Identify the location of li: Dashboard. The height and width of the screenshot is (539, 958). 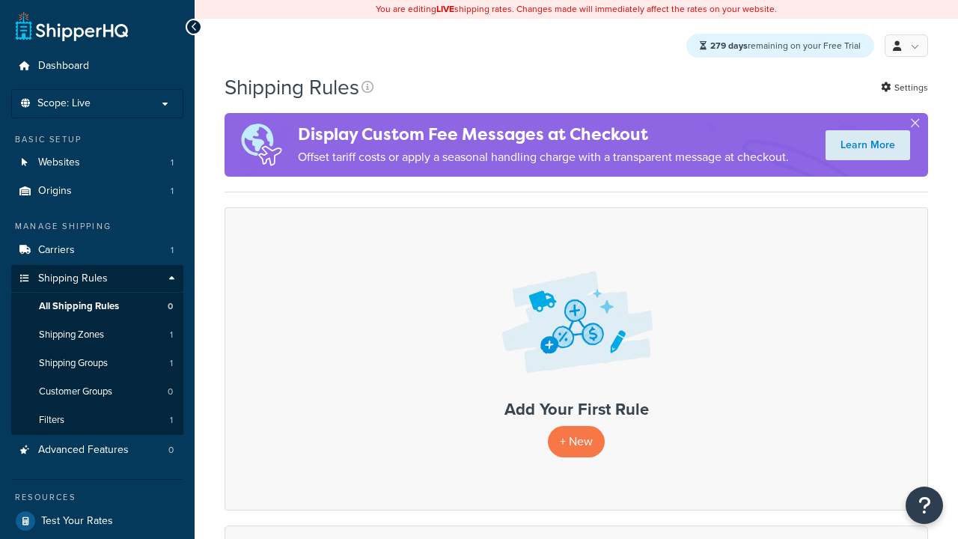
(97, 66).